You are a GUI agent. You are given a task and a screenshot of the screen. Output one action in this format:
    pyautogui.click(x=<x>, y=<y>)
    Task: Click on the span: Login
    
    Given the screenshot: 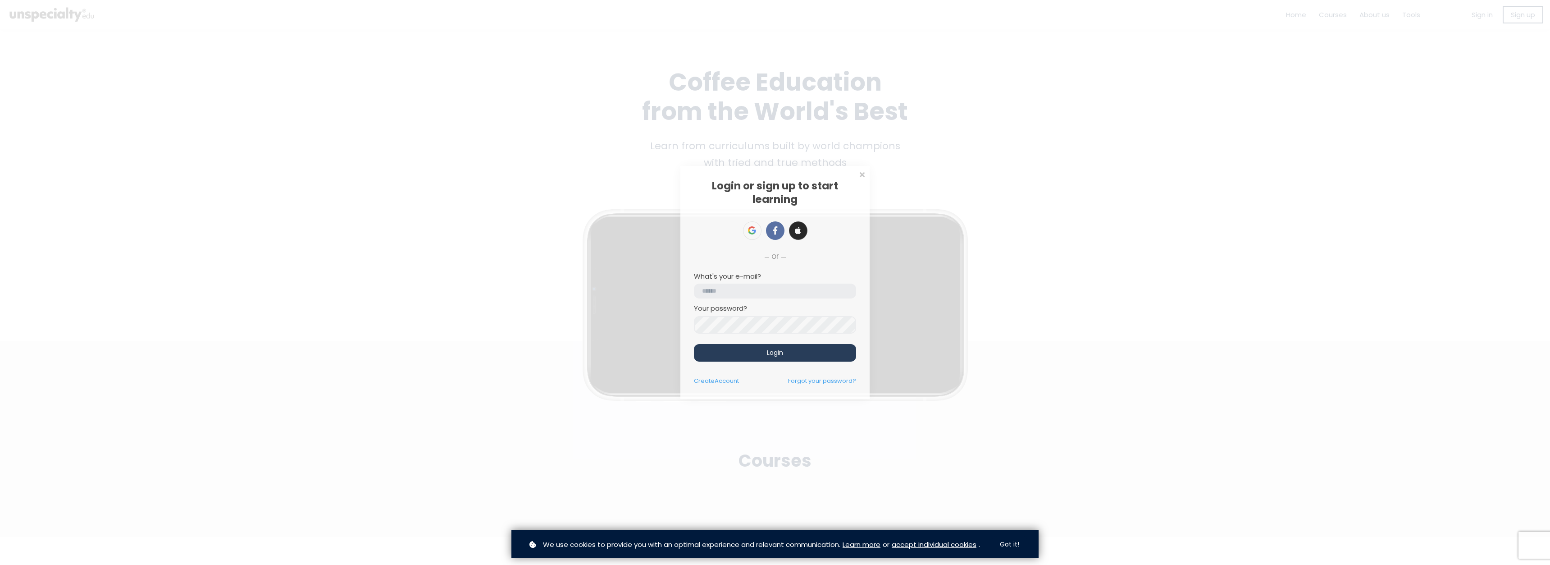 What is the action you would take?
    pyautogui.click(x=775, y=352)
    